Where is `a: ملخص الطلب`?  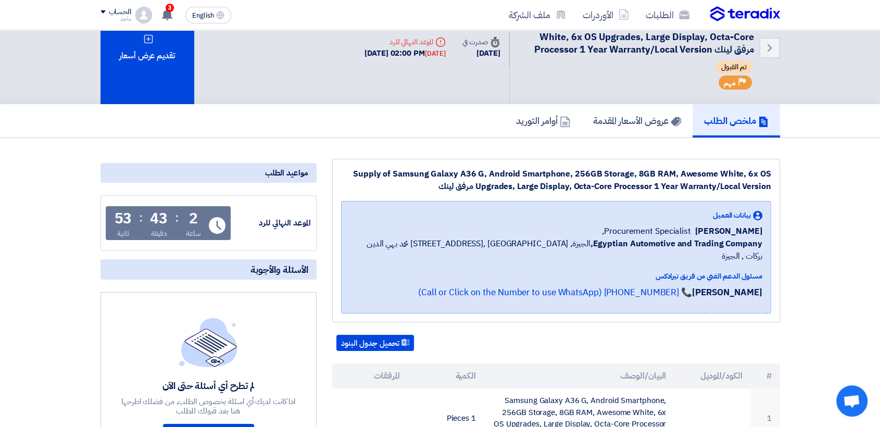
a: ملخص الطلب is located at coordinates (736, 121).